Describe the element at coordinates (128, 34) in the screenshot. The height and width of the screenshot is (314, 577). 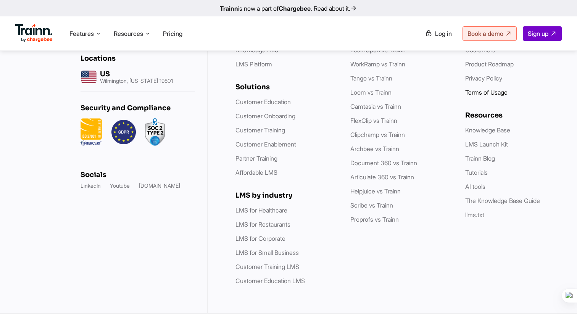
I see `span: Resources` at that location.